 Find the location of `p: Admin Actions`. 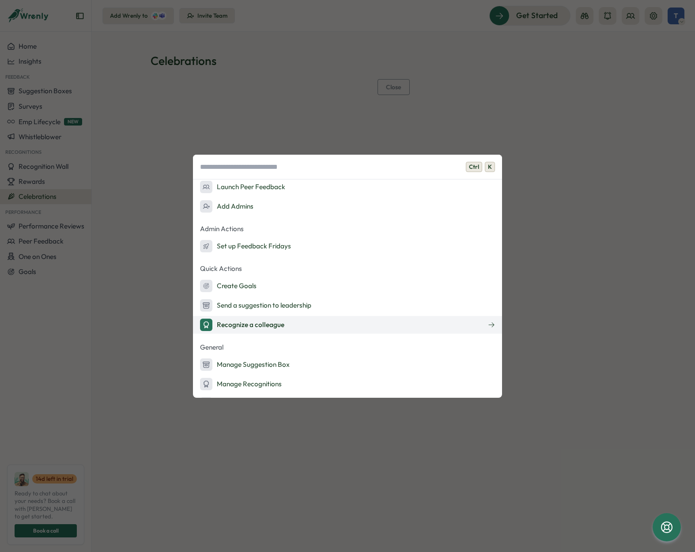

p: Admin Actions is located at coordinates (348, 229).